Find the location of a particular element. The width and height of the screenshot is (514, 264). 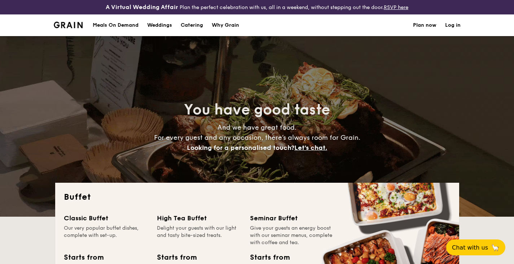

div: Delight your guests with our light and tasty bite-sized treats. is located at coordinates (199, 235).